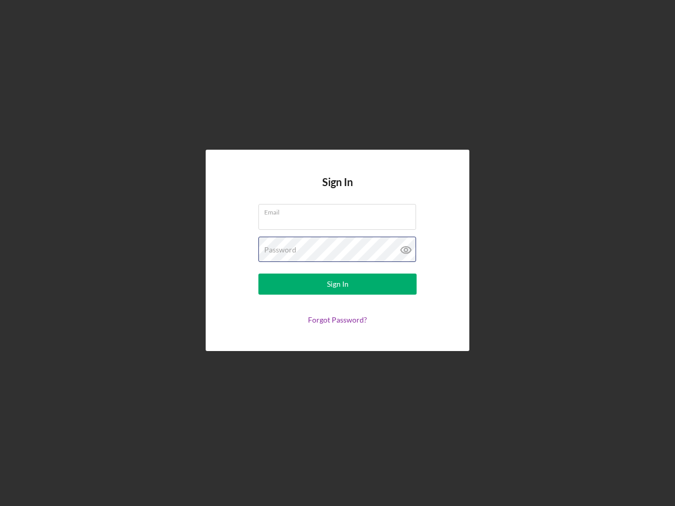 The image size is (675, 506). Describe the element at coordinates (340, 210) in the screenshot. I see `label: Email` at that location.